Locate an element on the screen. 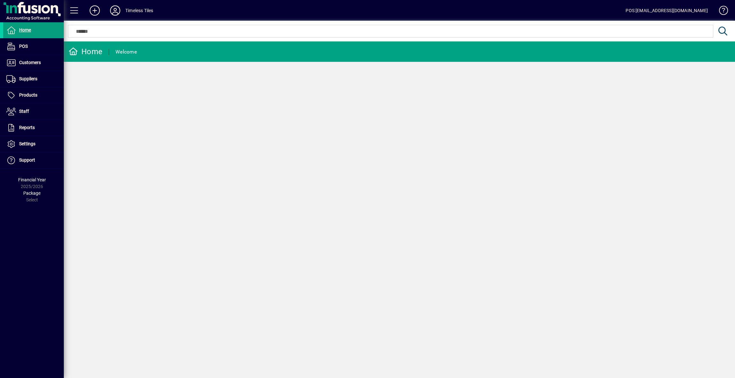 Image resolution: width=735 pixels, height=378 pixels. a: Settings is located at coordinates (33, 144).